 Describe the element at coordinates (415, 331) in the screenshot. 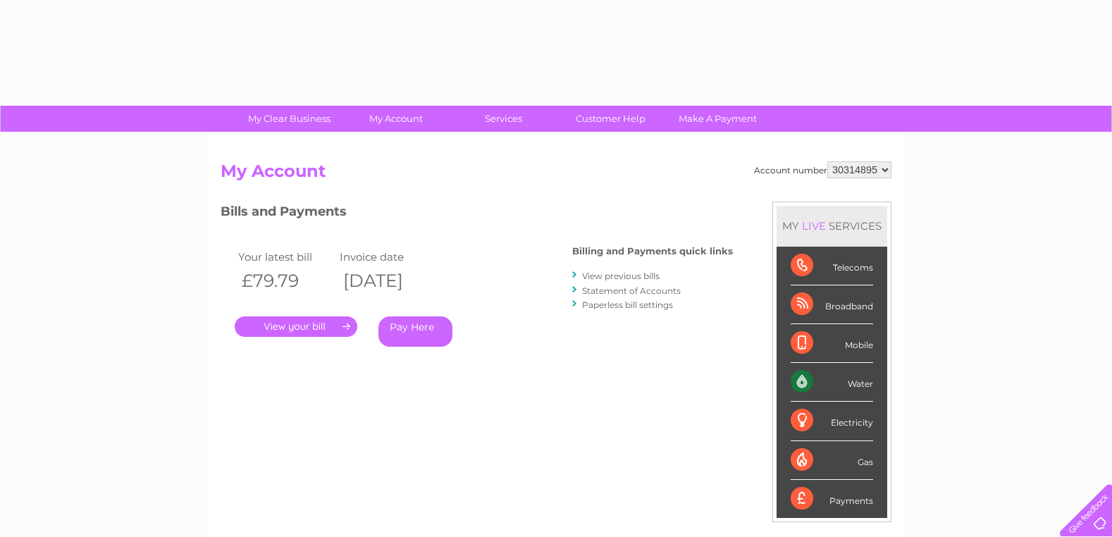

I see `a: Pay Here` at that location.